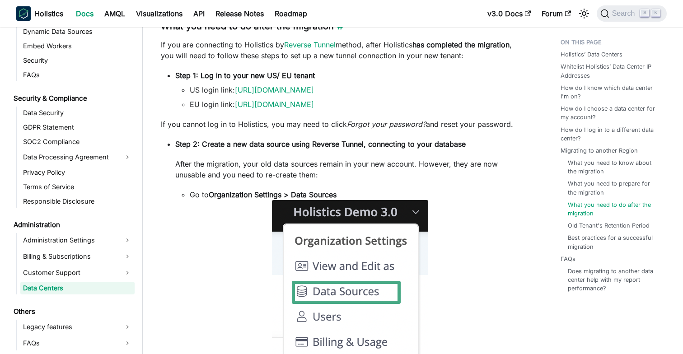 The image size is (683, 354). What do you see at coordinates (77, 327) in the screenshot?
I see `a: Legacy features` at bounding box center [77, 327].